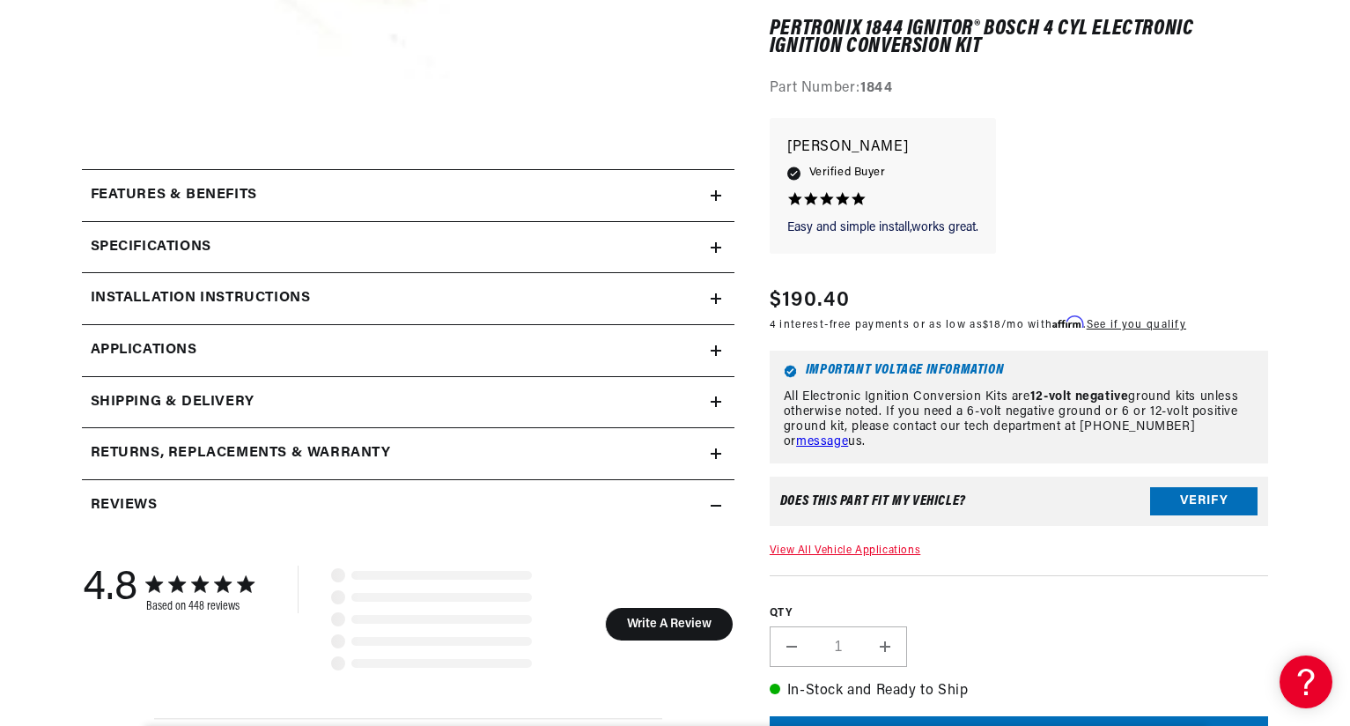 The image size is (1350, 726). What do you see at coordinates (408, 298) in the screenshot?
I see `summary: Installation instructions` at bounding box center [408, 298].